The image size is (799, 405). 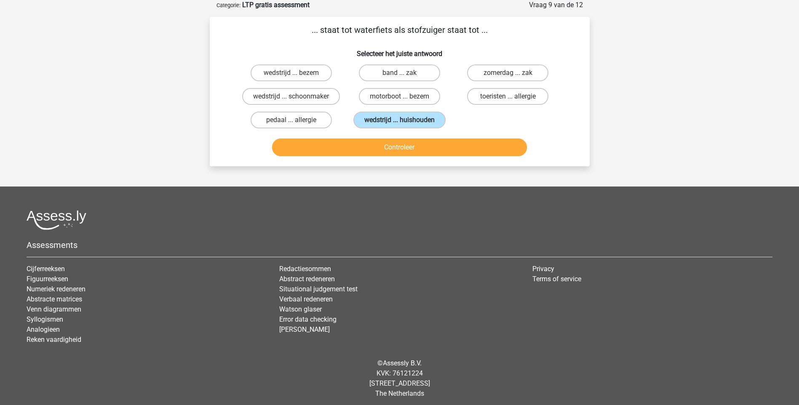 I want to click on small: Categorie:, so click(x=228, y=5).